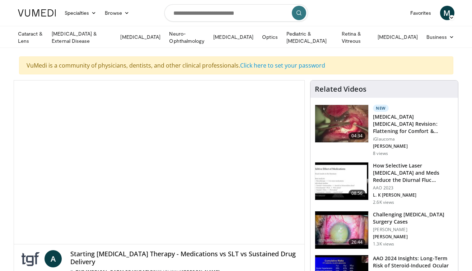 The height and width of the screenshot is (271, 472). I want to click on p: 1.3K views, so click(384, 244).